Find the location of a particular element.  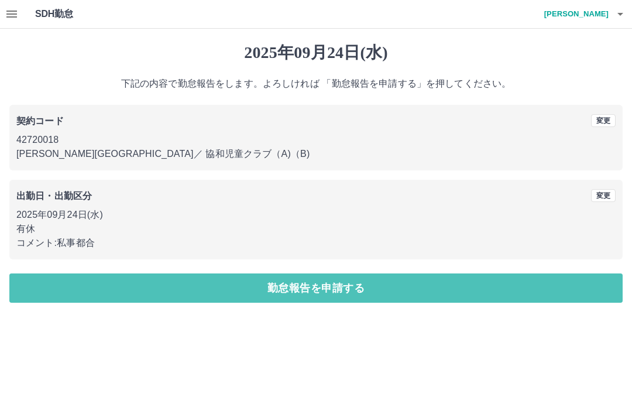

p: 有休 is located at coordinates (316, 229).